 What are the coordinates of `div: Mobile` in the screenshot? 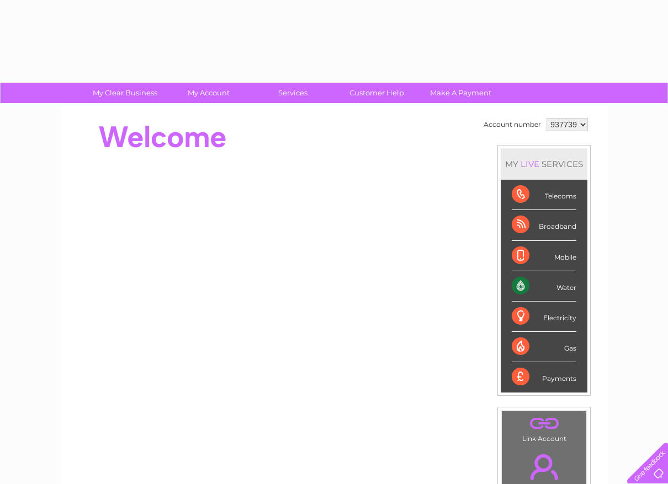 It's located at (543, 256).